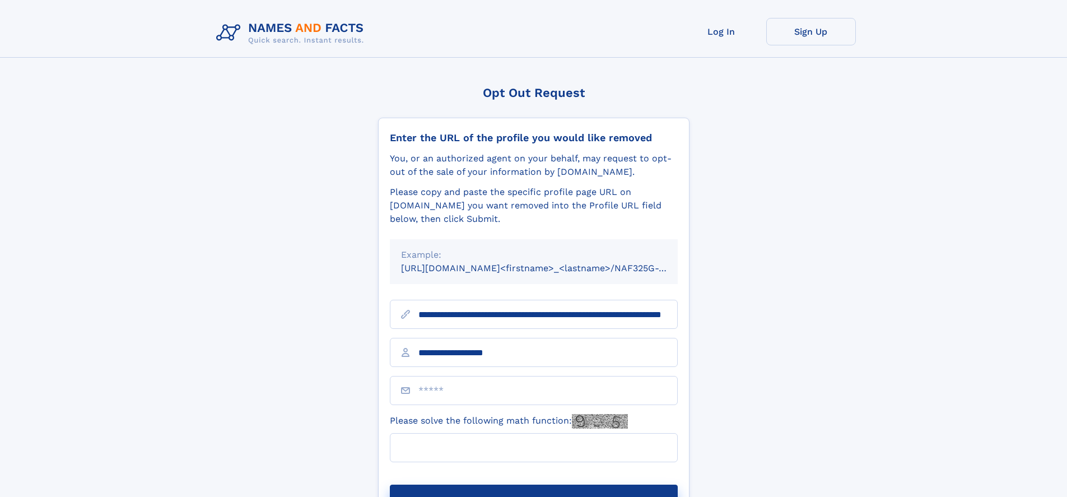 This screenshot has height=497, width=1067. Describe the element at coordinates (534, 92) in the screenshot. I see `div: Opt Out Request` at that location.